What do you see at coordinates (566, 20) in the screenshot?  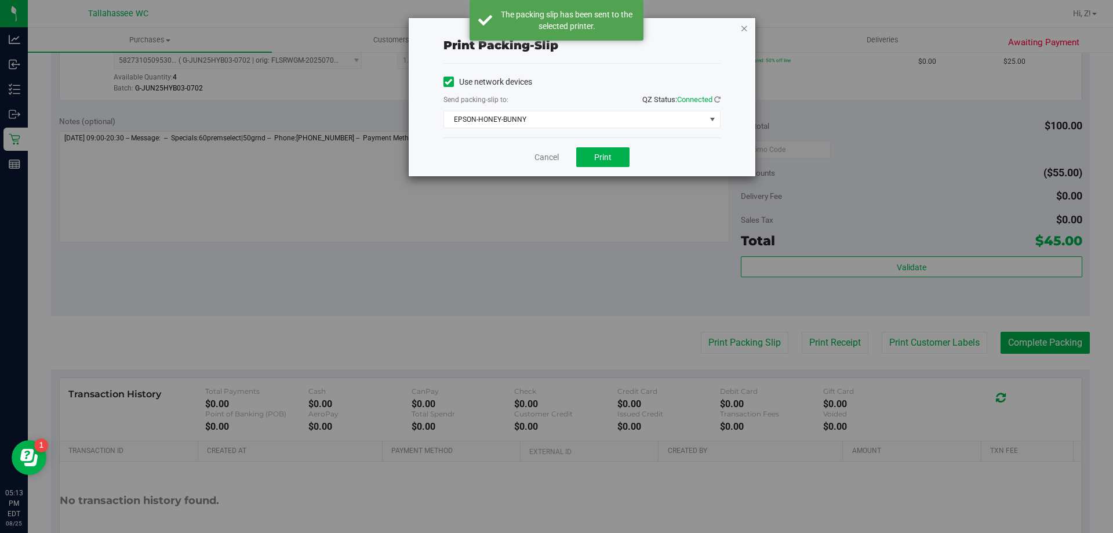 I see `div: The packing slip has been sent to the selected printer.` at bounding box center [566, 20].